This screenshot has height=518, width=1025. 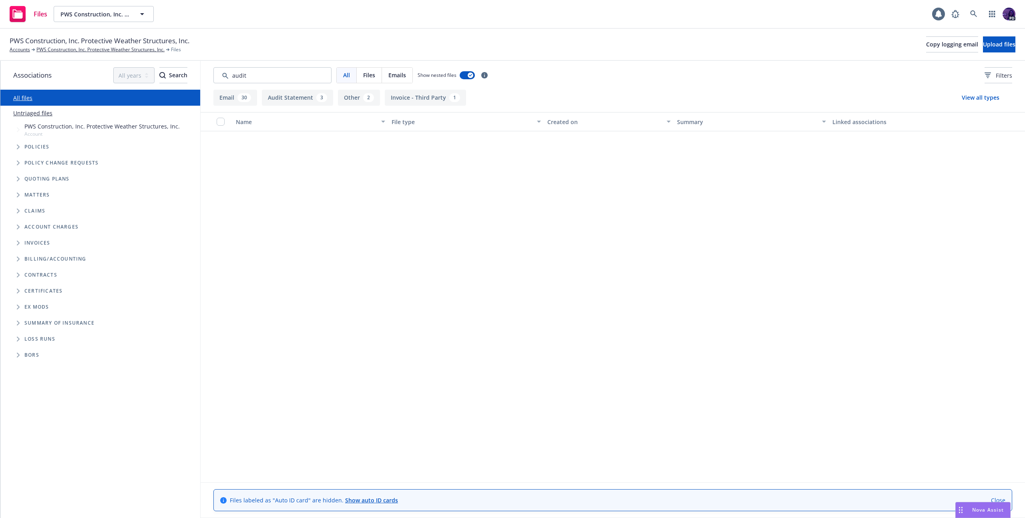 I want to click on span: Matters, so click(x=37, y=195).